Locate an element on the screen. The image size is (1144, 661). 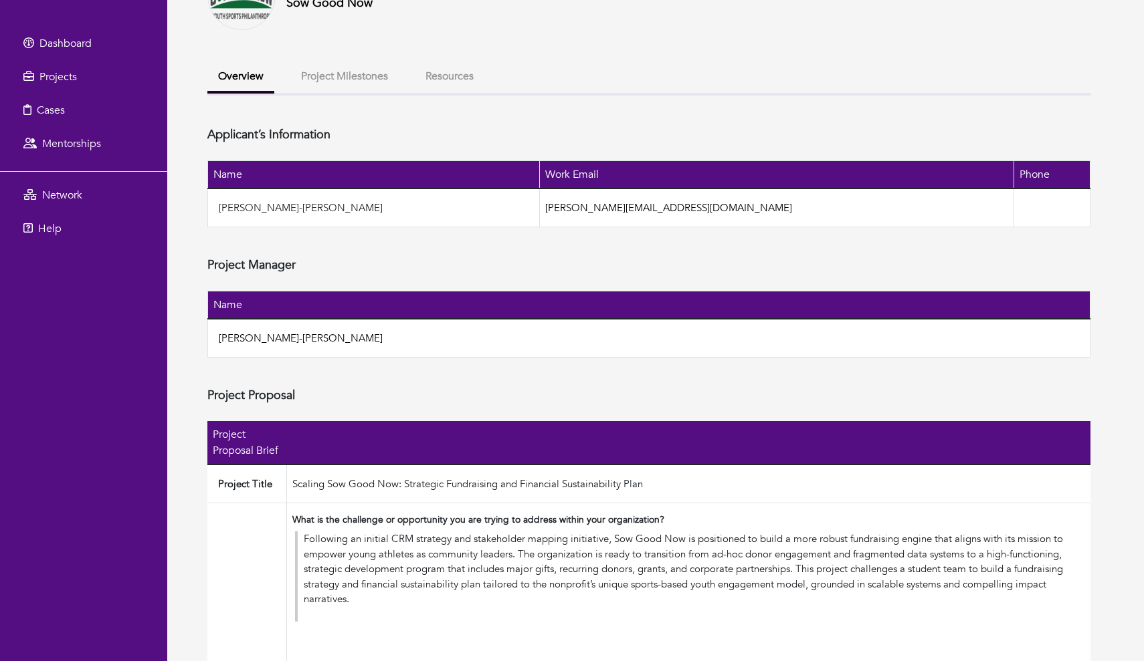
td: Scaling Sow Good Now: Strategic Fundraising and Financial Sustainability Plan is located at coordinates (688, 484).